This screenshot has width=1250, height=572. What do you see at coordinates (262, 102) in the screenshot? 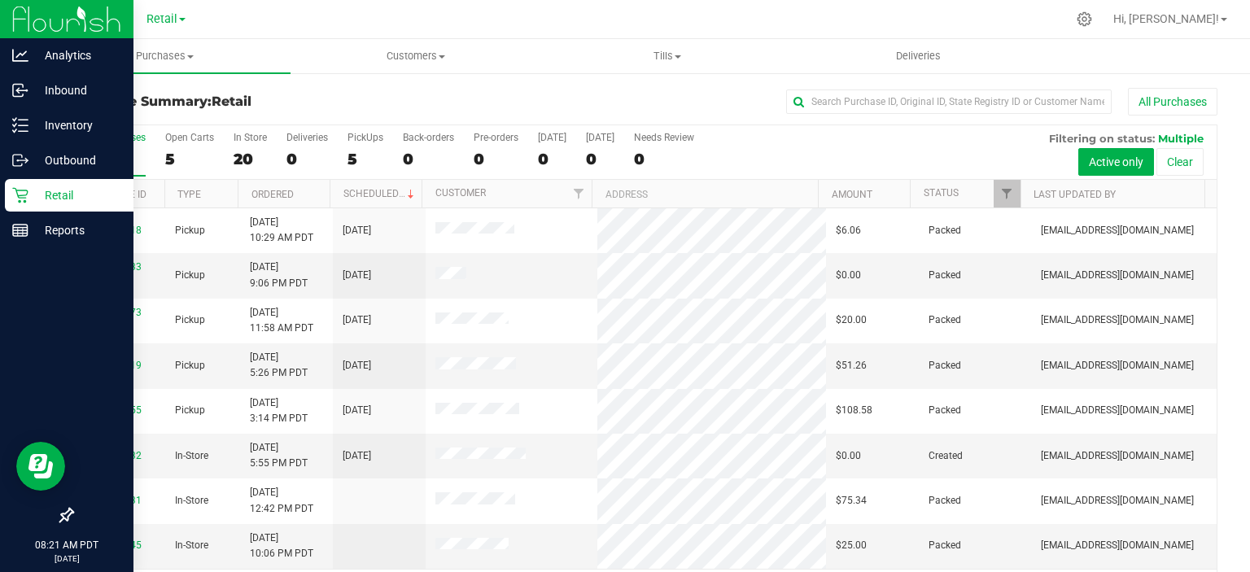
I see `h3: Purchase Summary:` at bounding box center [262, 102].